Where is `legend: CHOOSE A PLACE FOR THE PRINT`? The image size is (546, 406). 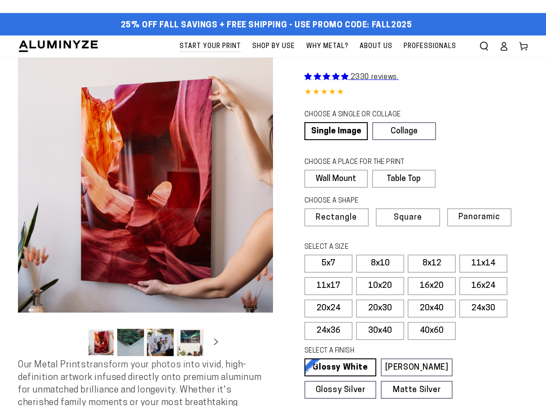
legend: CHOOSE A PLACE FOR THE PRINT is located at coordinates (365, 162).